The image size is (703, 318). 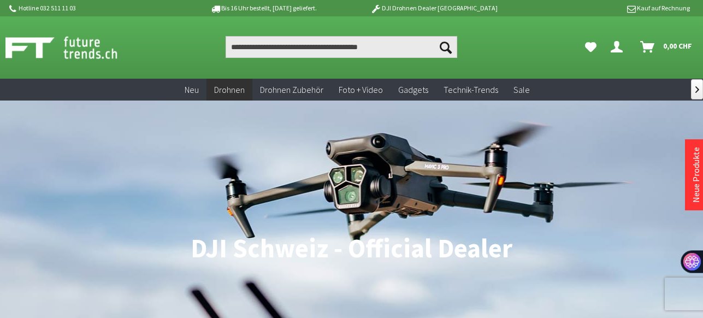 I want to click on span: Neu, so click(x=192, y=90).